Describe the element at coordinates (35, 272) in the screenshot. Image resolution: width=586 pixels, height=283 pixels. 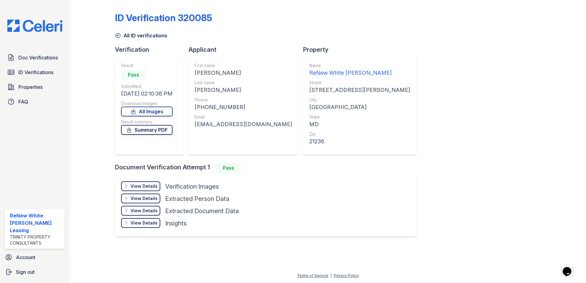
I see `button: Sign out` at that location.